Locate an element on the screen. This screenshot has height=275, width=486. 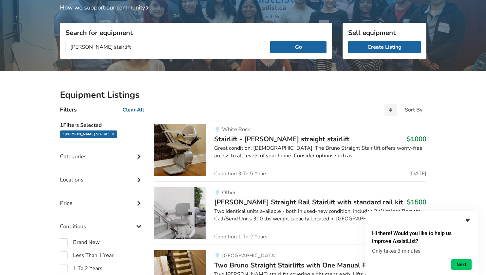
h4: Filters is located at coordinates (68, 110).